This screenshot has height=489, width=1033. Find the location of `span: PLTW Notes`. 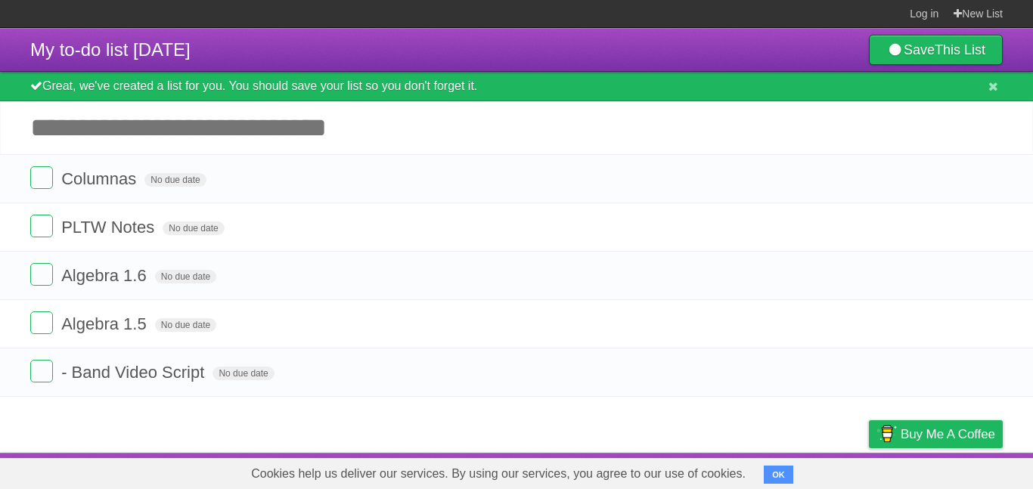

span: PLTW Notes is located at coordinates (110, 227).